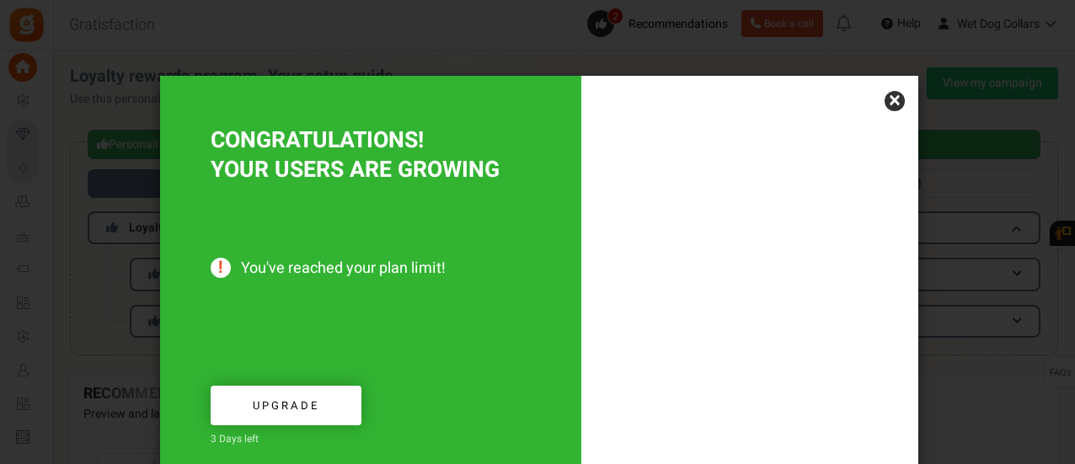  I want to click on span: Upgrade, so click(286, 405).